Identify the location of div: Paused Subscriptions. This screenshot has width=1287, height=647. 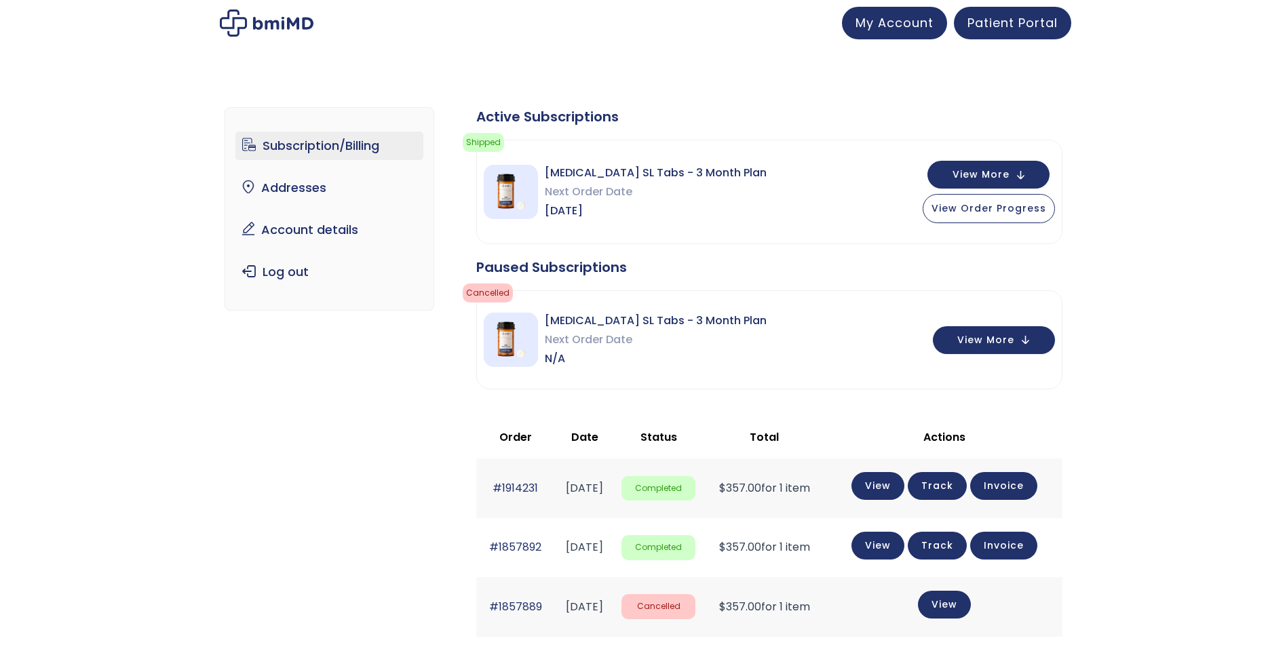
(769, 267).